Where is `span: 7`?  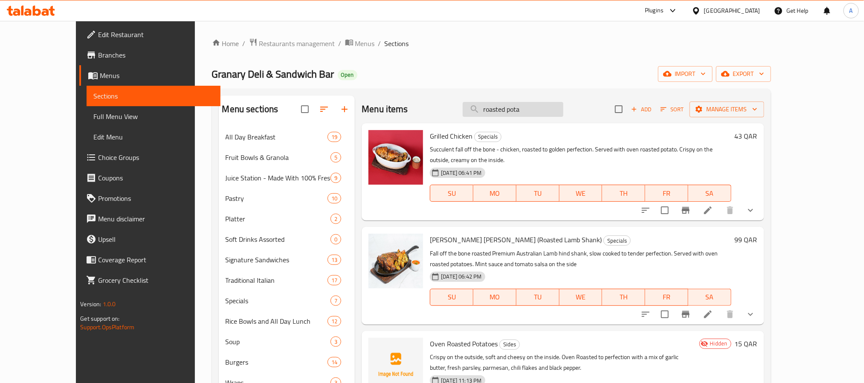 span: 7 is located at coordinates (335, 301).